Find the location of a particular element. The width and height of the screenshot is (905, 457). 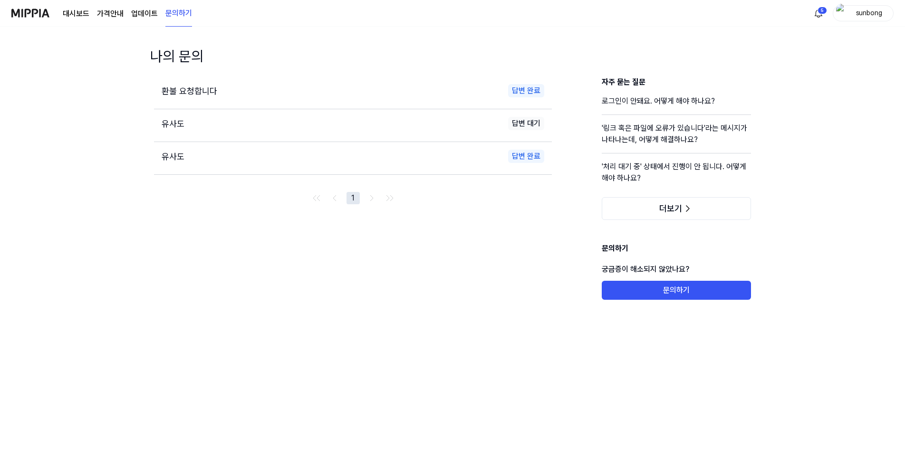

h4: '처리 대기 중' 상태에서 진행이 안 됩니다. 어떻게 해야 하나요? is located at coordinates (676, 176).